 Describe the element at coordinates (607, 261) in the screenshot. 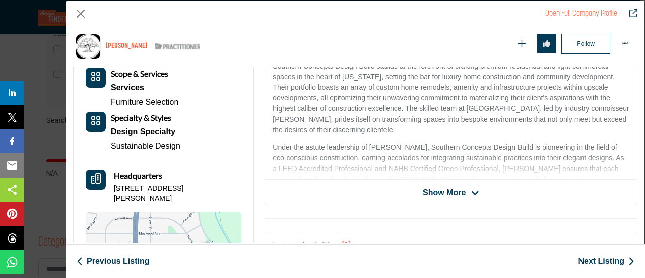

I see `a: Next Listing` at that location.